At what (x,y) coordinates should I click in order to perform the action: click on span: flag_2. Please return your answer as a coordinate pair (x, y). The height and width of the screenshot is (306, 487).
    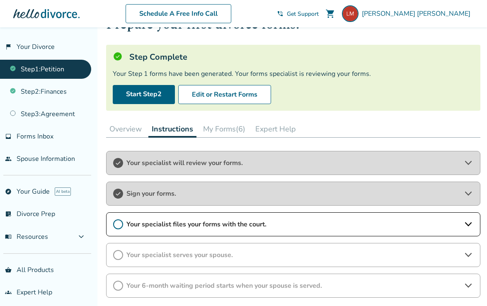
    Looking at the image, I should click on (8, 47).